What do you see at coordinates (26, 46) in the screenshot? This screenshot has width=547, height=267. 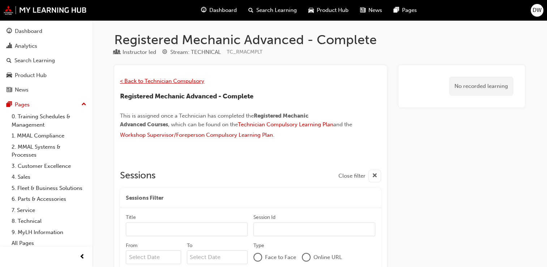 I see `div: Analytics` at bounding box center [26, 46].